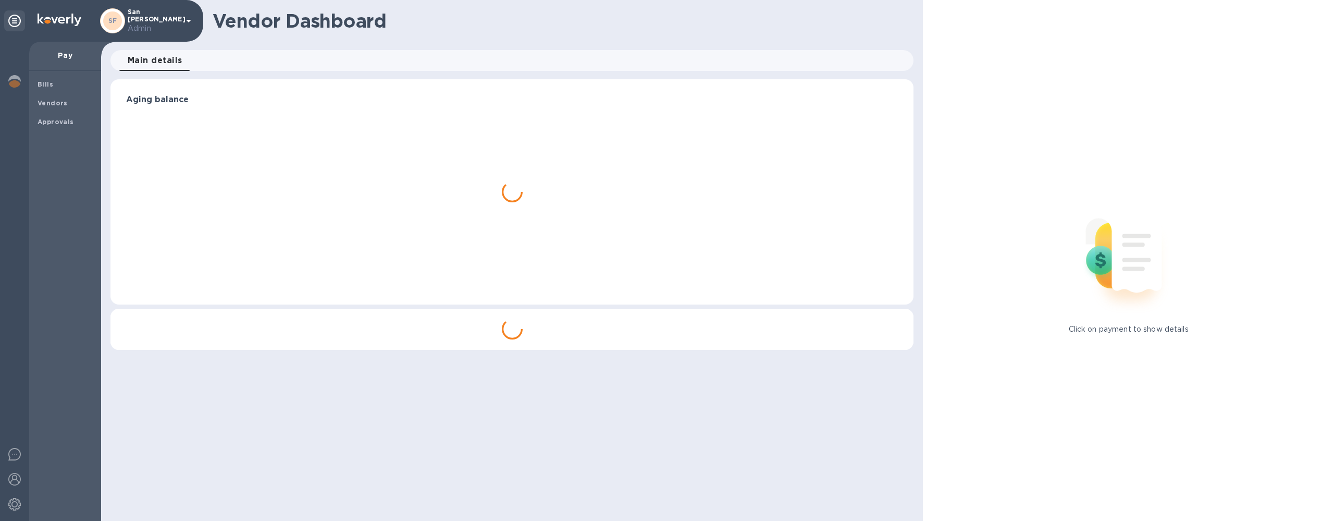 This screenshot has height=521, width=1334. Describe the element at coordinates (56, 121) in the screenshot. I see `b: Approvals` at that location.